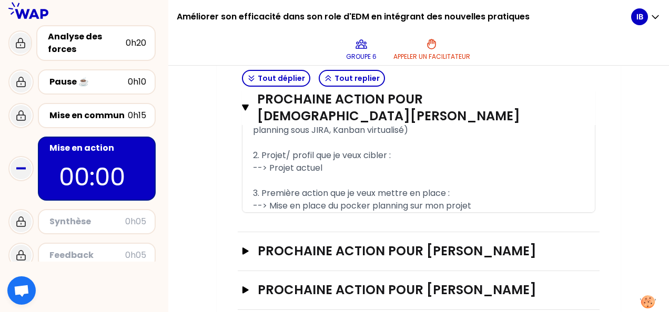 This screenshot has height=312, width=669. What do you see at coordinates (288, 168) in the screenshot?
I see `span: --> Projet actuel` at bounding box center [288, 168].